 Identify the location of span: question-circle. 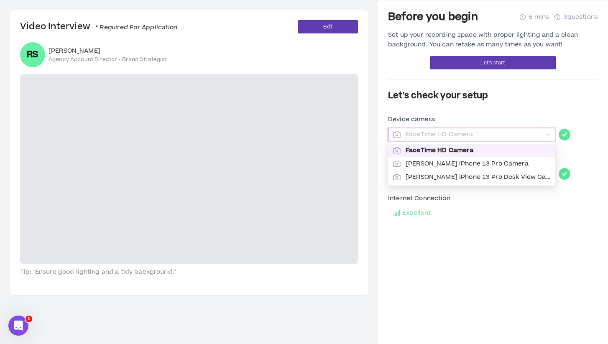
(557, 17).